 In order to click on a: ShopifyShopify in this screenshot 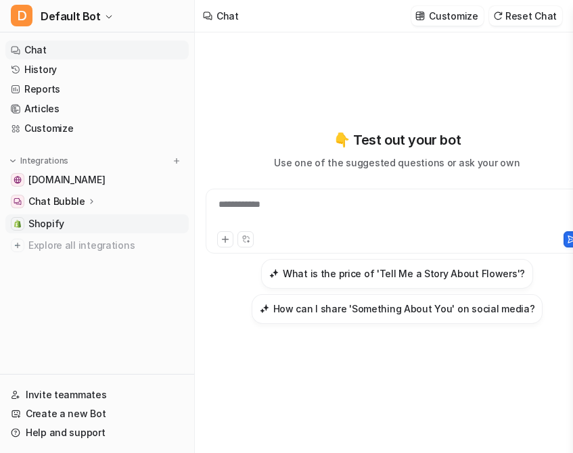, I will do `click(97, 224)`.